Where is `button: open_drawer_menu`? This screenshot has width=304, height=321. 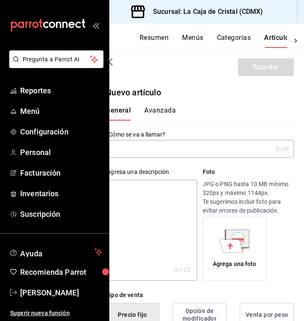
button: open_drawer_menu is located at coordinates (96, 25).